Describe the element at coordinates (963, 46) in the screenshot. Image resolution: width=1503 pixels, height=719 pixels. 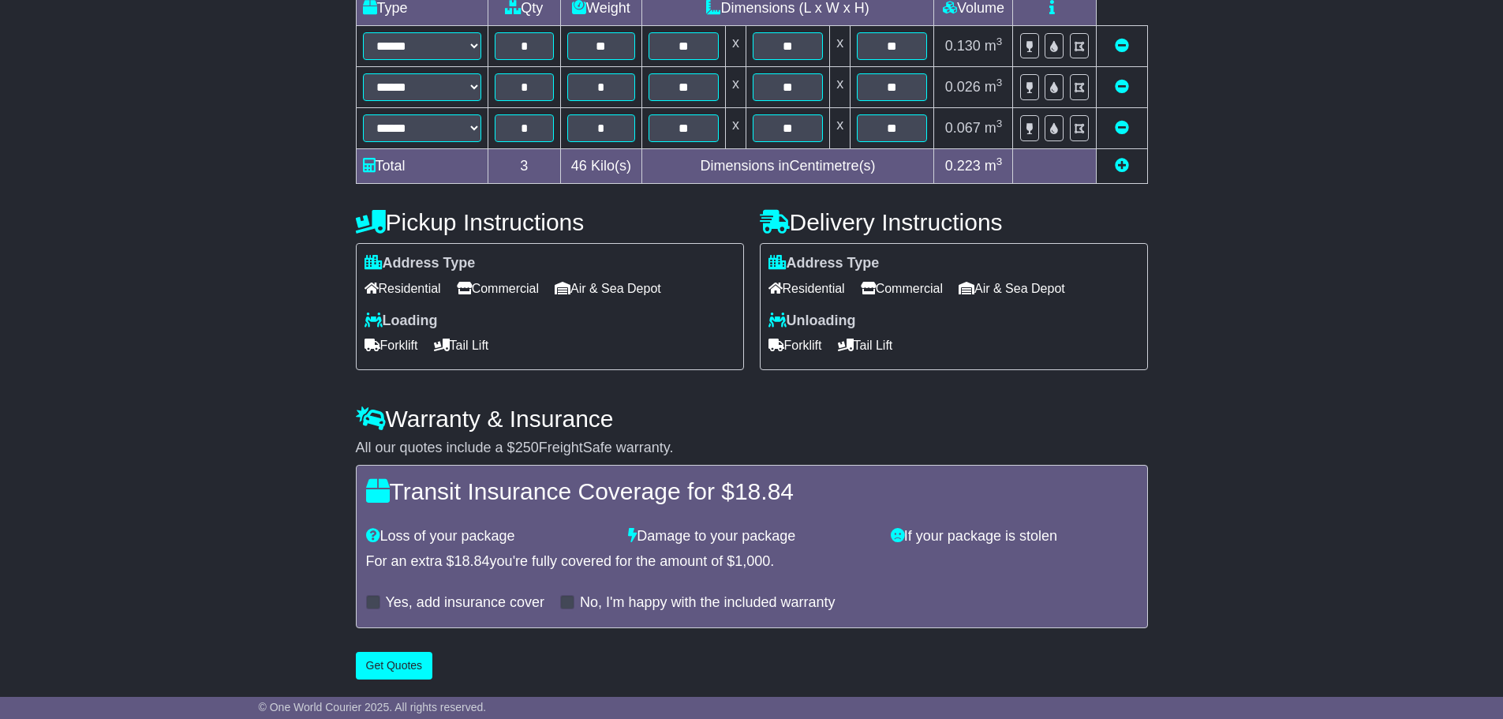
I see `span: 0.130` at that location.